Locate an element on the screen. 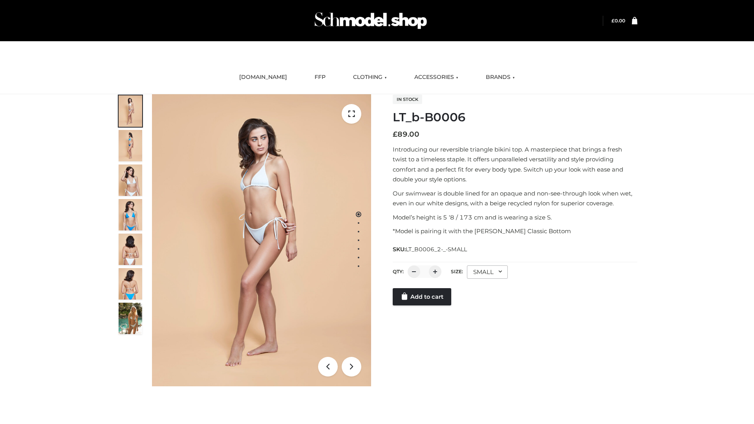 The image size is (754, 424). img: ArielClassicBikiniTop_CloudNine_AzureSky_OW114ECO_1-scaled.jpg is located at coordinates (130, 111).